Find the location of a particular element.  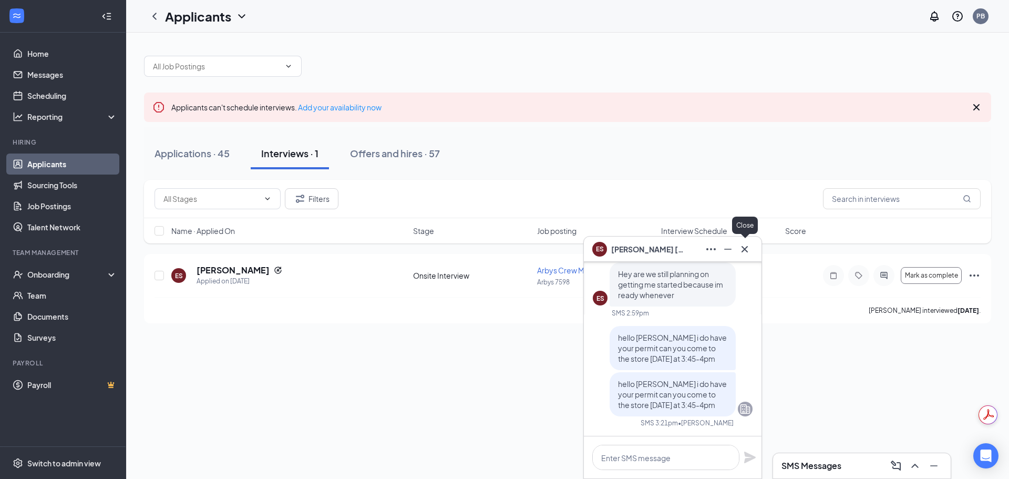

span: Score is located at coordinates (795, 231).